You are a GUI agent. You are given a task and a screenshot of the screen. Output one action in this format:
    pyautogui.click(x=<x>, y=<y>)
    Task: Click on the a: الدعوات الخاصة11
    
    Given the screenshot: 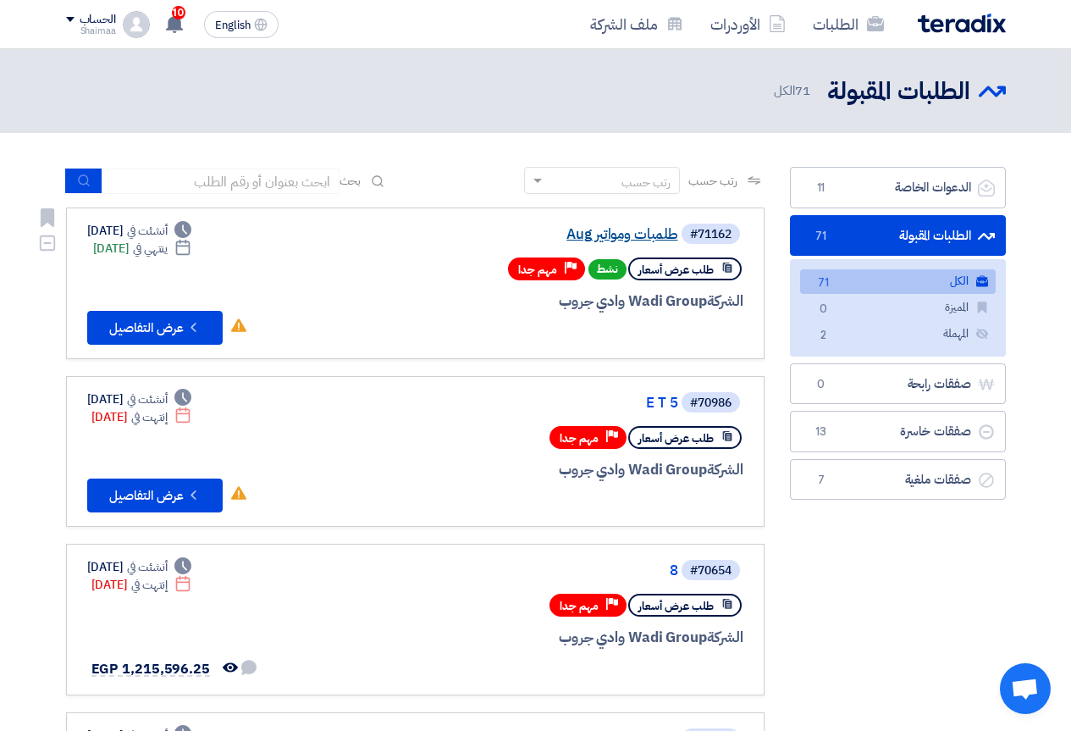 What is the action you would take?
    pyautogui.click(x=898, y=187)
    